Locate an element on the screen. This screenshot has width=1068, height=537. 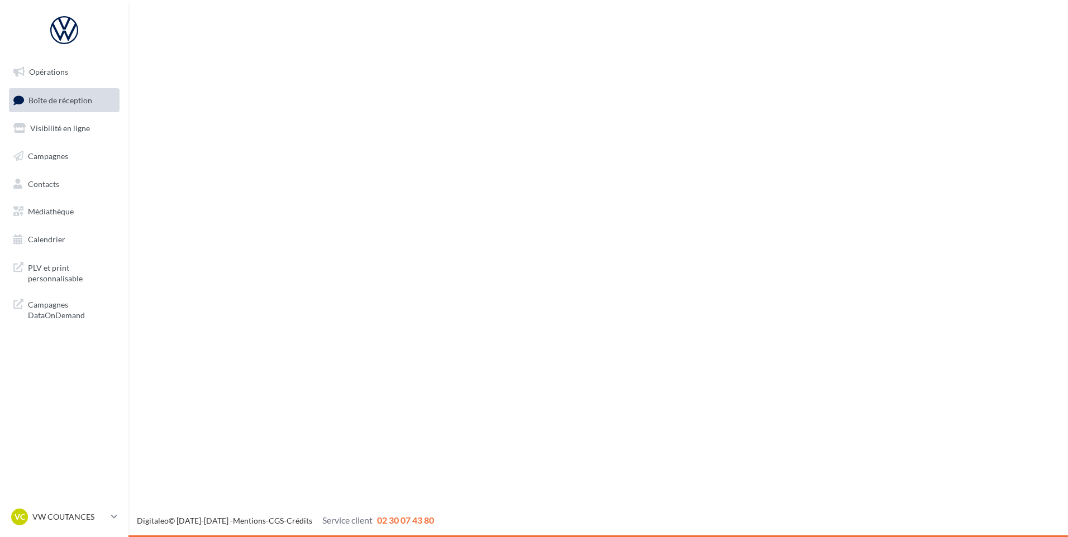
span: Campagnes is located at coordinates (48, 156).